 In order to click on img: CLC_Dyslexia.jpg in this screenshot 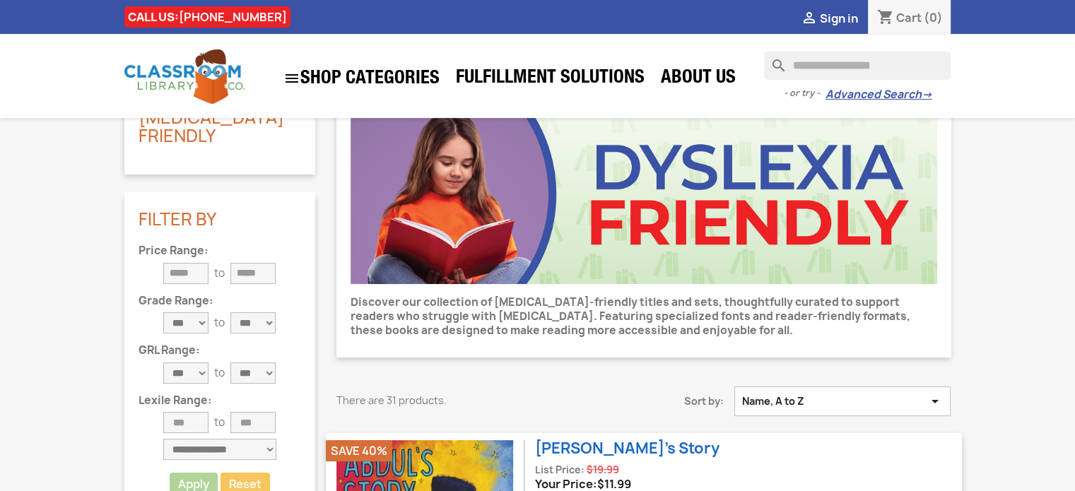, I will do `click(644, 194)`.